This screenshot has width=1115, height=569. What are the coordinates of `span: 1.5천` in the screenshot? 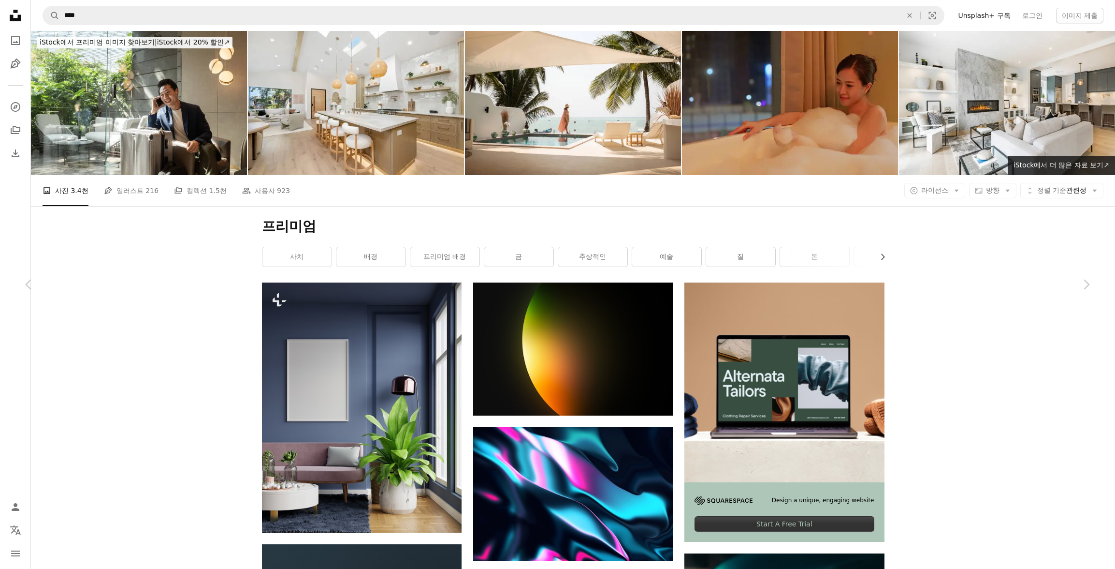 It's located at (218, 190).